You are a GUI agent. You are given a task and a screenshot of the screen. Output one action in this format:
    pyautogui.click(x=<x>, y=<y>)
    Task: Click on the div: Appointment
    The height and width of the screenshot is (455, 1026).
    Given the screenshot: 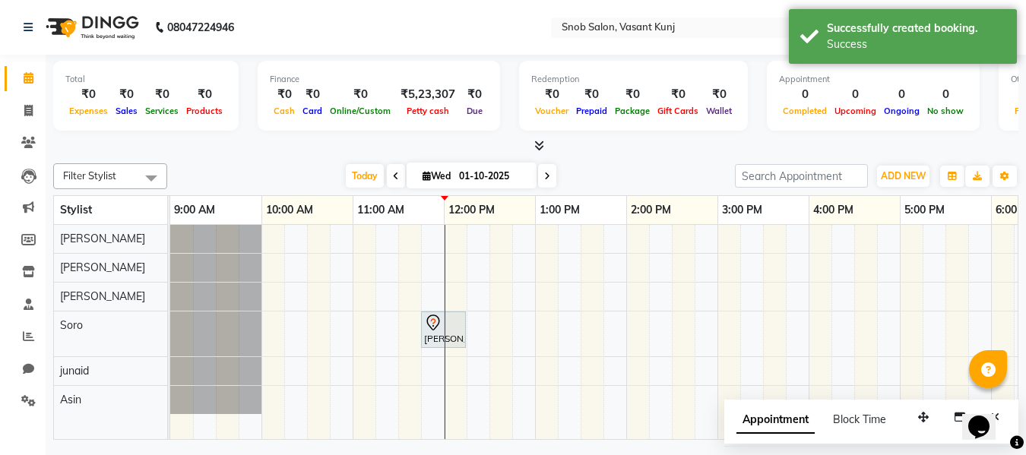 What is the action you would take?
    pyautogui.click(x=873, y=79)
    